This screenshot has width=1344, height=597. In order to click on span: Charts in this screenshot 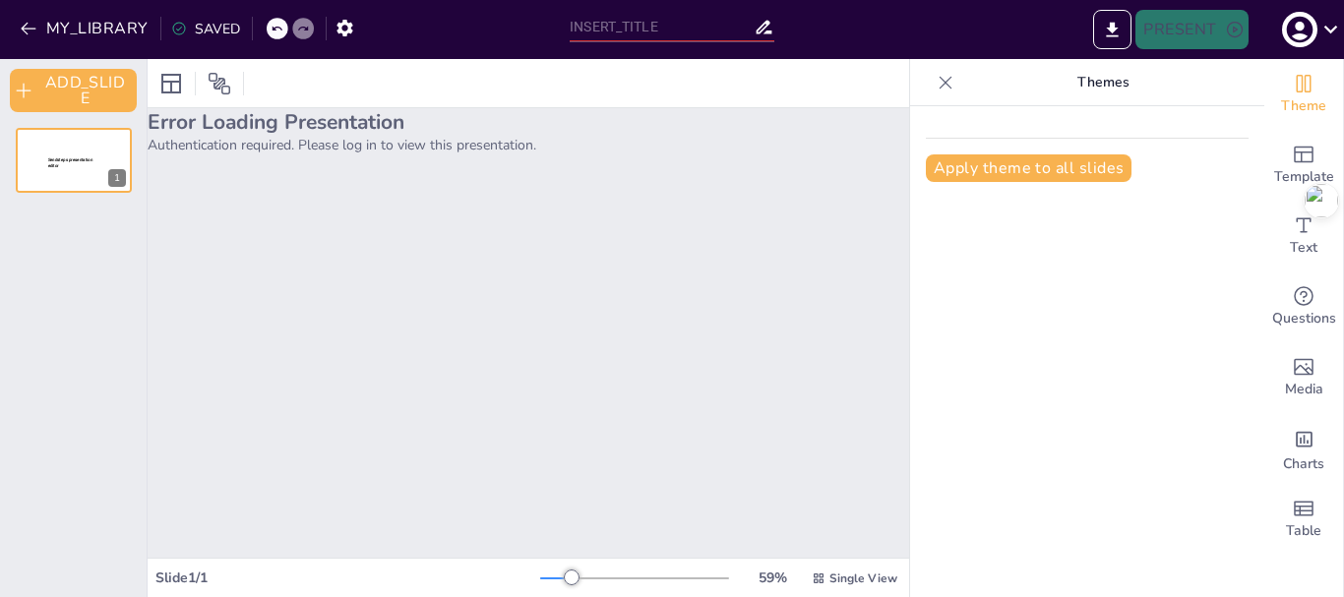, I will do `click(1303, 464)`.